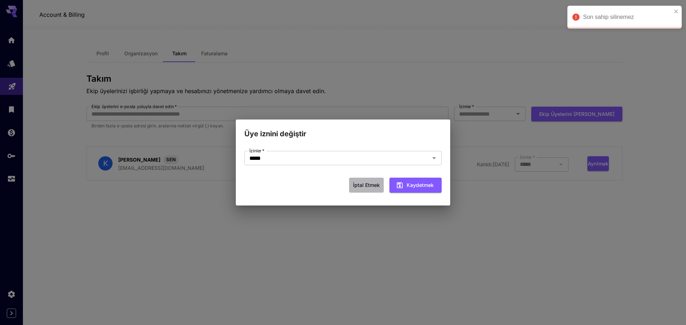 The width and height of the screenshot is (686, 325). I want to click on button: Kaydetmek, so click(415, 185).